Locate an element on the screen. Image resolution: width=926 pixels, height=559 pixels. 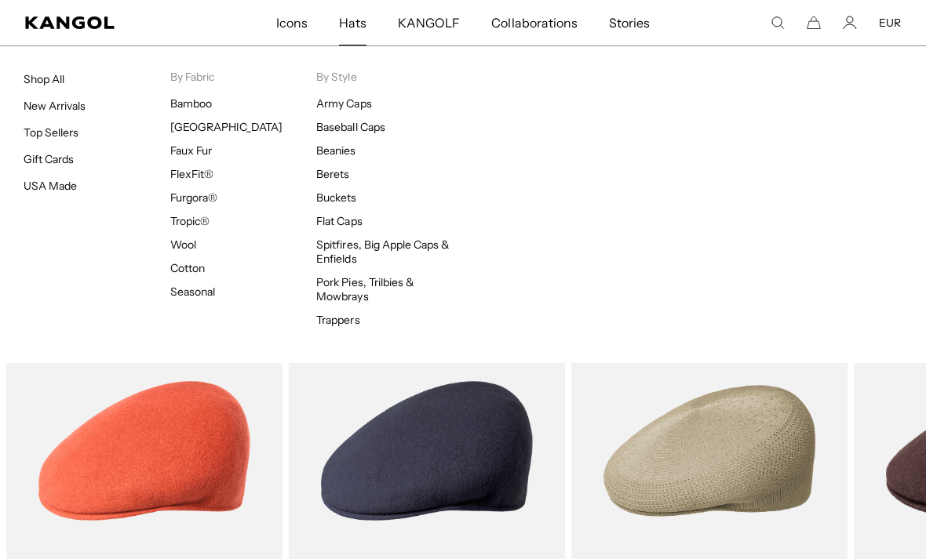
a: Trappers is located at coordinates (337, 320).